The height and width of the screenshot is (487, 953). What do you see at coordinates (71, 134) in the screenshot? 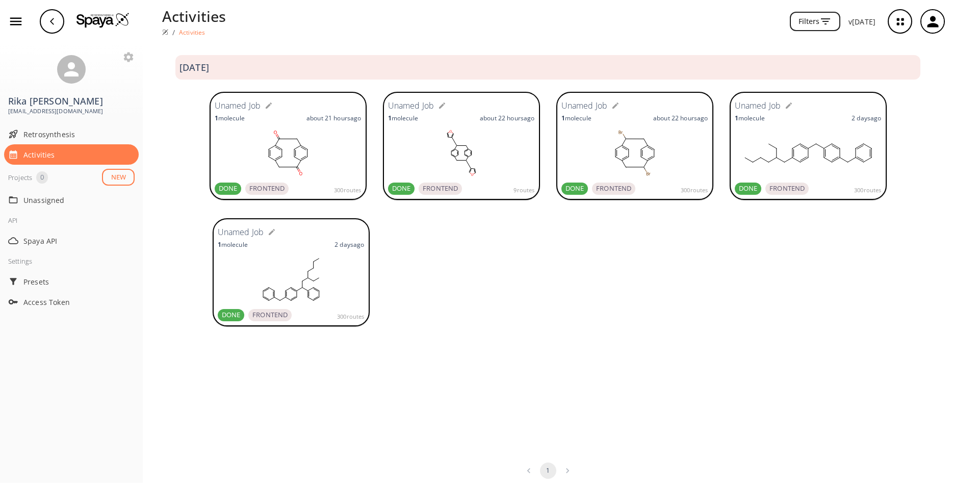
I see `div: Retrosynthesis` at bounding box center [71, 134].